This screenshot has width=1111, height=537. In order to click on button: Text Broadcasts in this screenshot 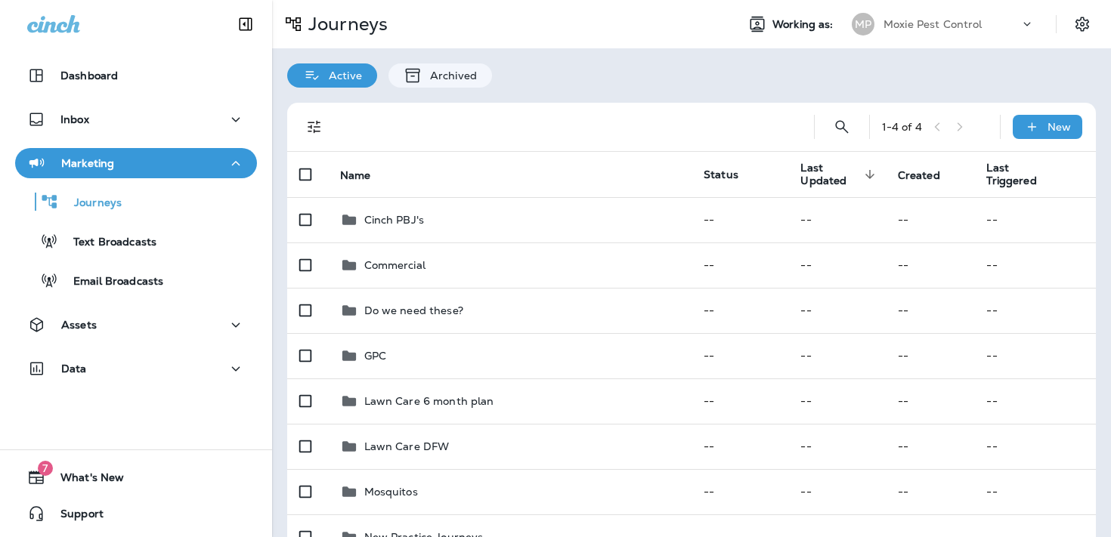, I will do `click(136, 241)`.